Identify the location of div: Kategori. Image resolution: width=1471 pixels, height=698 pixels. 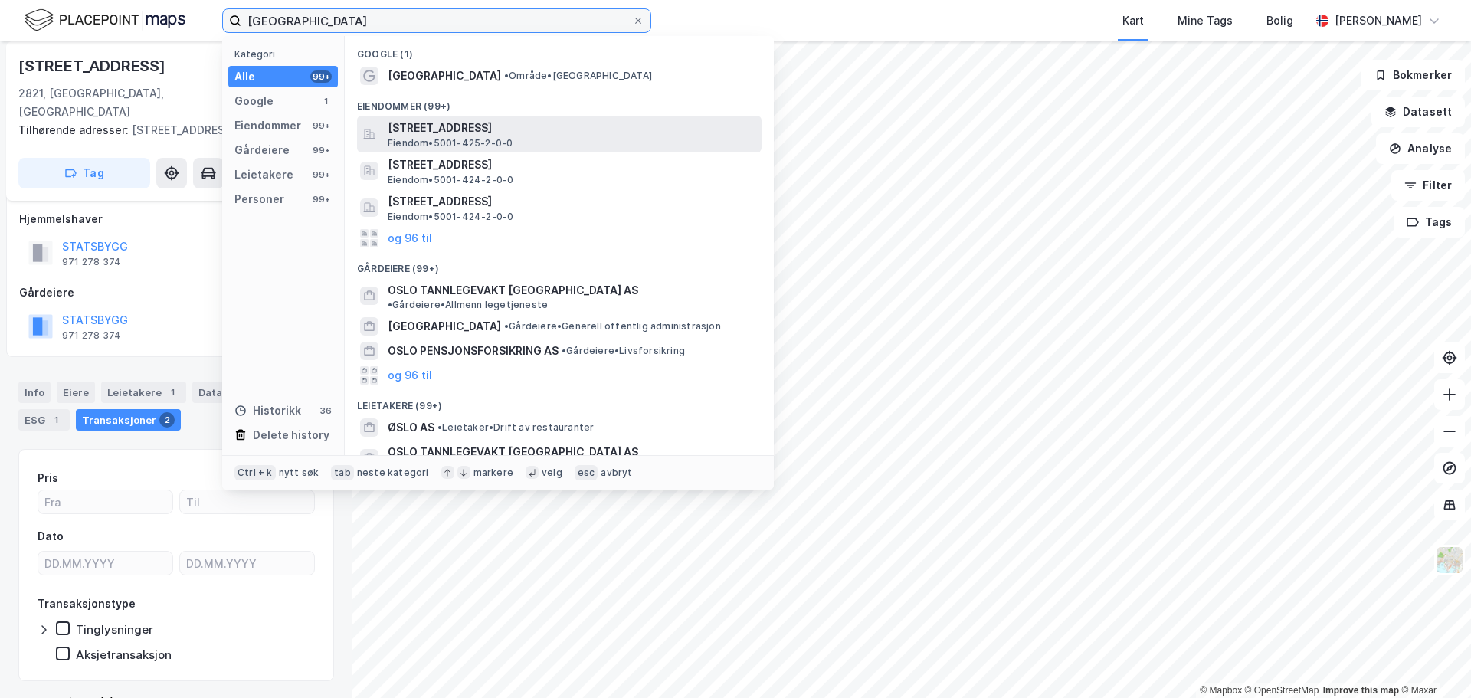
(286, 54).